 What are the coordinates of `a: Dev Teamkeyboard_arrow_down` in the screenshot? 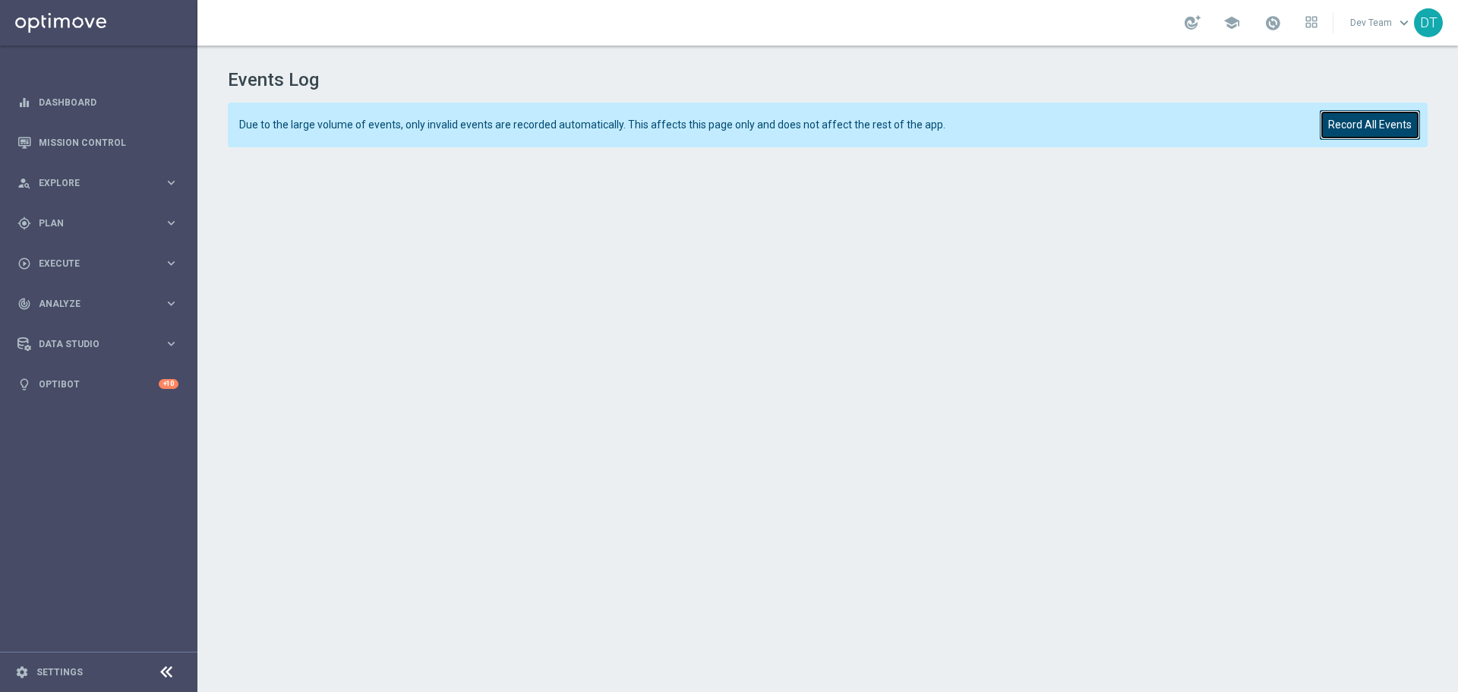 It's located at (1381, 23).